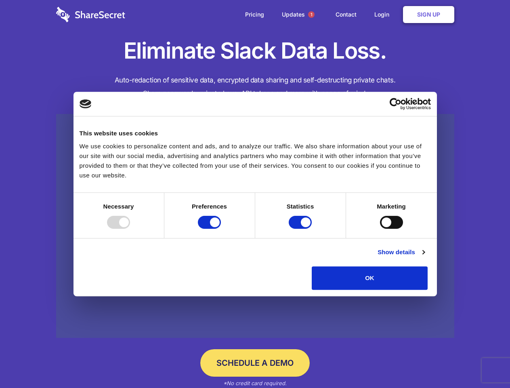 This screenshot has height=388, width=510. Describe the element at coordinates (401, 252) in the screenshot. I see `a: Show details` at that location.